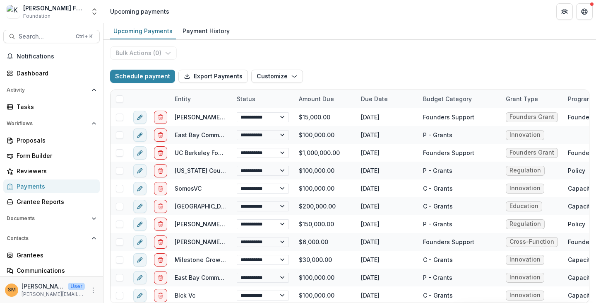 The image size is (596, 303). Describe the element at coordinates (325, 206) in the screenshot. I see `div: $200,000.00` at that location.